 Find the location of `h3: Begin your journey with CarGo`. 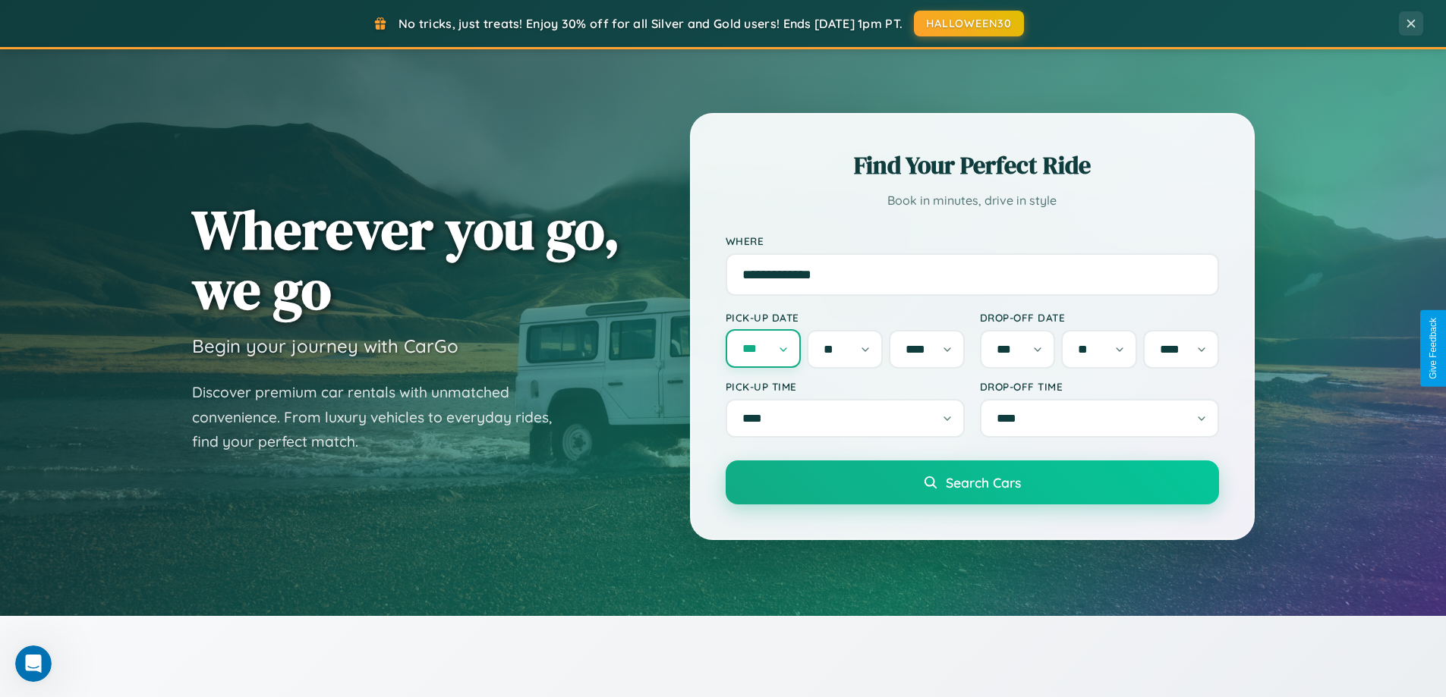

h3: Begin your journey with CarGo is located at coordinates (325, 346).